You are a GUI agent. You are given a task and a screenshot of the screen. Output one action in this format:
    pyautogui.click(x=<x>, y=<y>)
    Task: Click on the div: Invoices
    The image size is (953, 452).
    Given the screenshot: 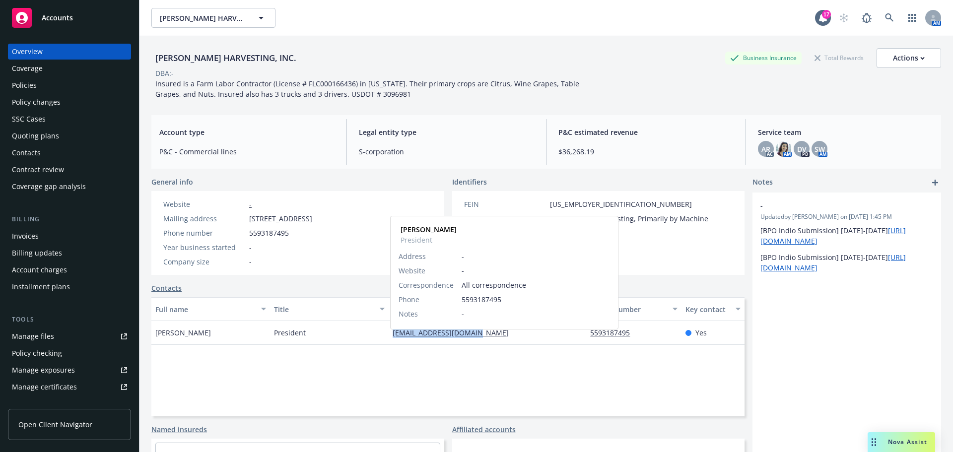 What is the action you would take?
    pyautogui.click(x=25, y=236)
    